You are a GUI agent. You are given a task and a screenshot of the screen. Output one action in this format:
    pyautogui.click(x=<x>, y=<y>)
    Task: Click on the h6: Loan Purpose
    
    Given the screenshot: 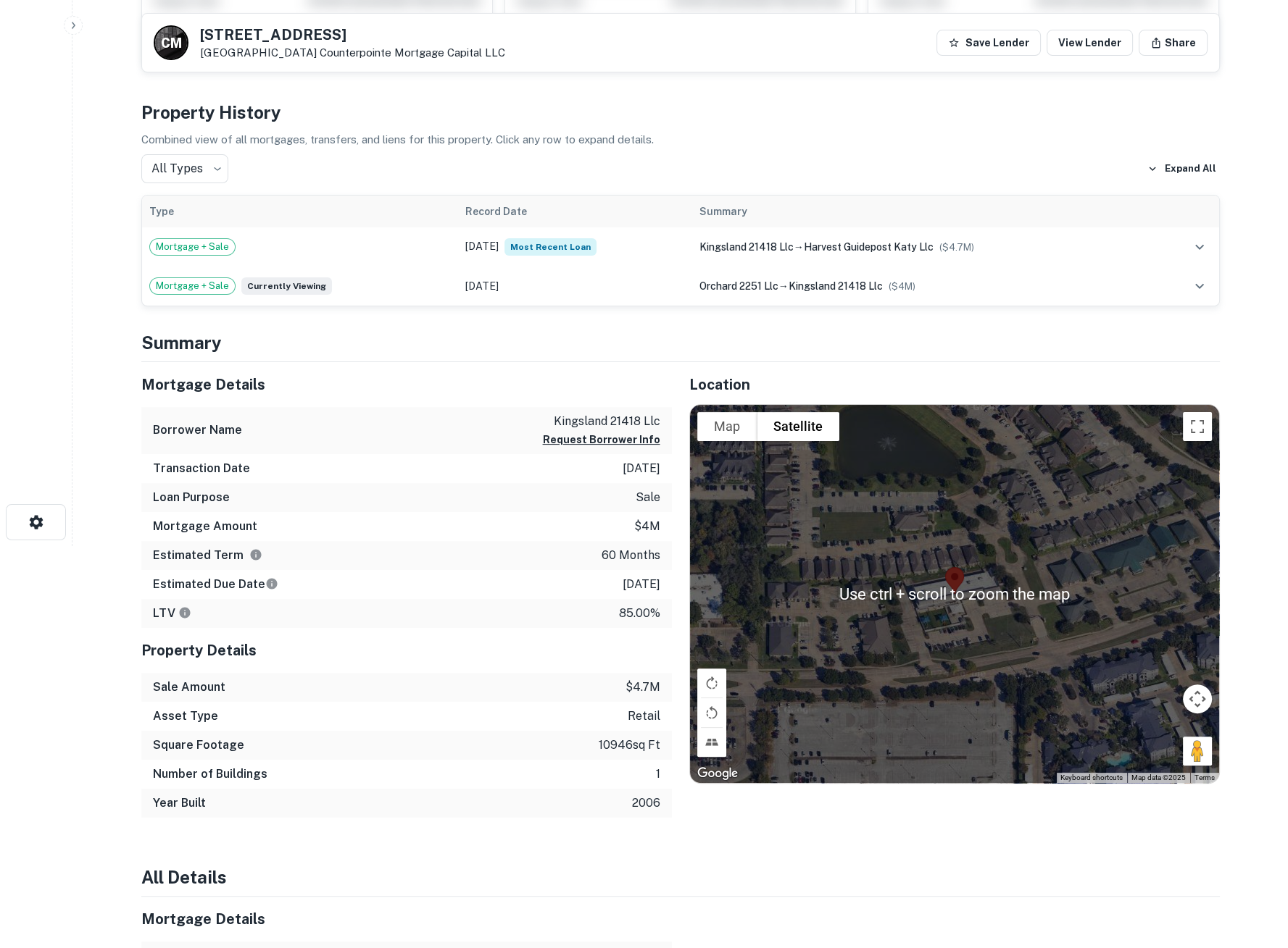 What is the action you would take?
    pyautogui.click(x=191, y=498)
    